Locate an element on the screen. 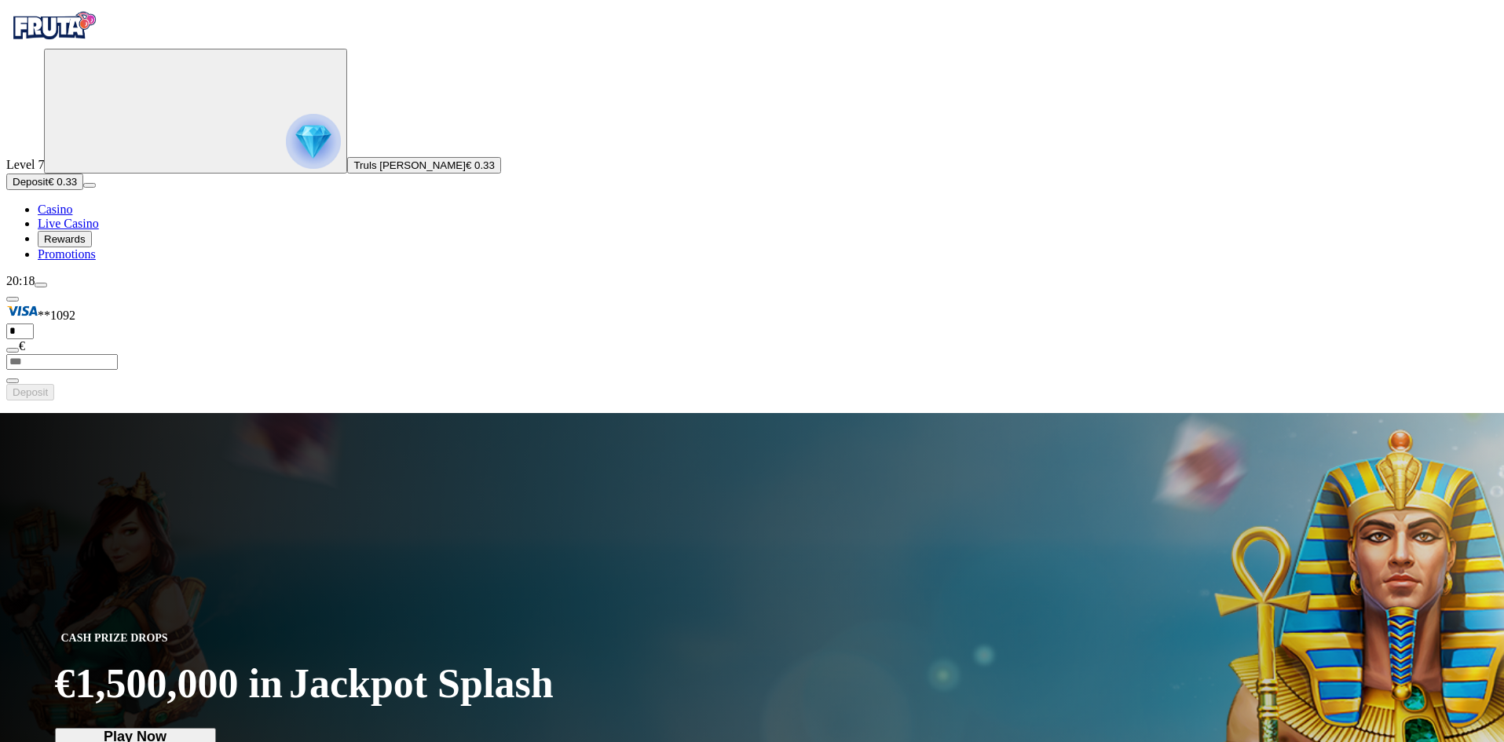  a: Fruta is located at coordinates (53, 41).